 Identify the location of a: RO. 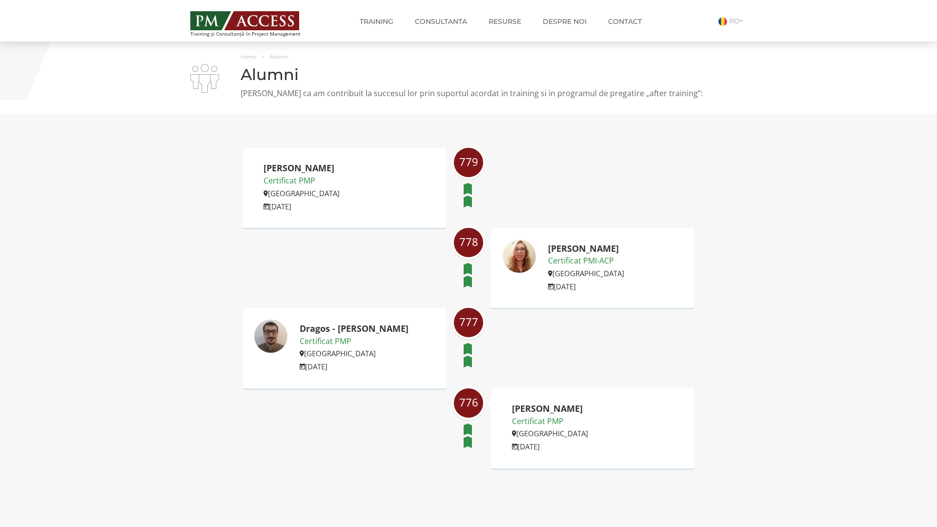
(732, 21).